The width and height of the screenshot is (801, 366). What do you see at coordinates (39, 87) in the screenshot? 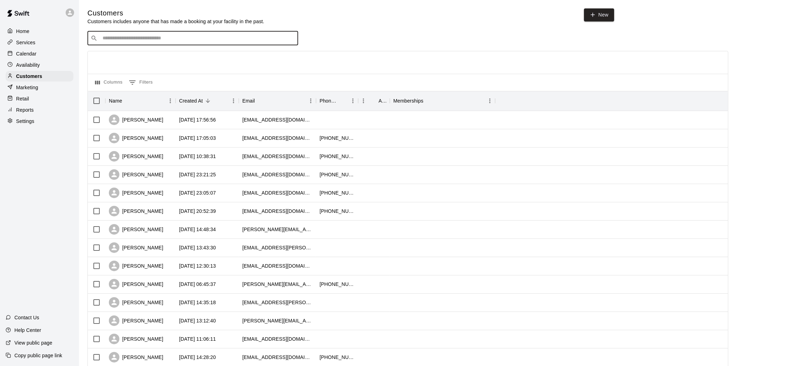
I see `div: Marketing` at bounding box center [39, 87].